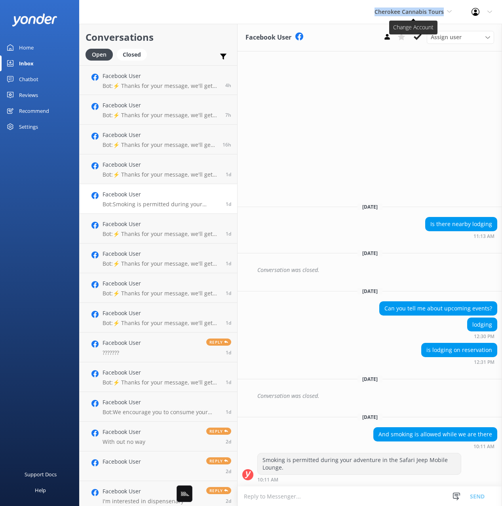  Describe the element at coordinates (227, 144) in the screenshot. I see `span: Aug 20 2025 05:34am (UTC -04:00) America/New_York` at that location.